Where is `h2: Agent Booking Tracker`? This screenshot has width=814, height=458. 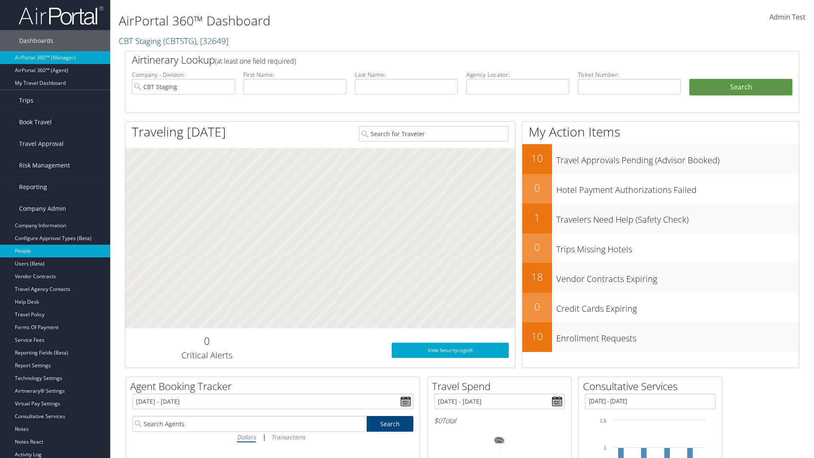
h2: Agent Booking Tracker is located at coordinates (275, 386).